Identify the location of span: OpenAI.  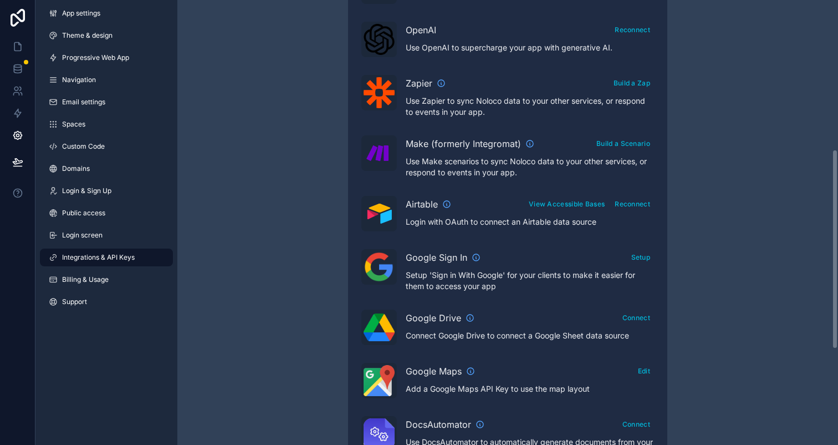
(421, 30).